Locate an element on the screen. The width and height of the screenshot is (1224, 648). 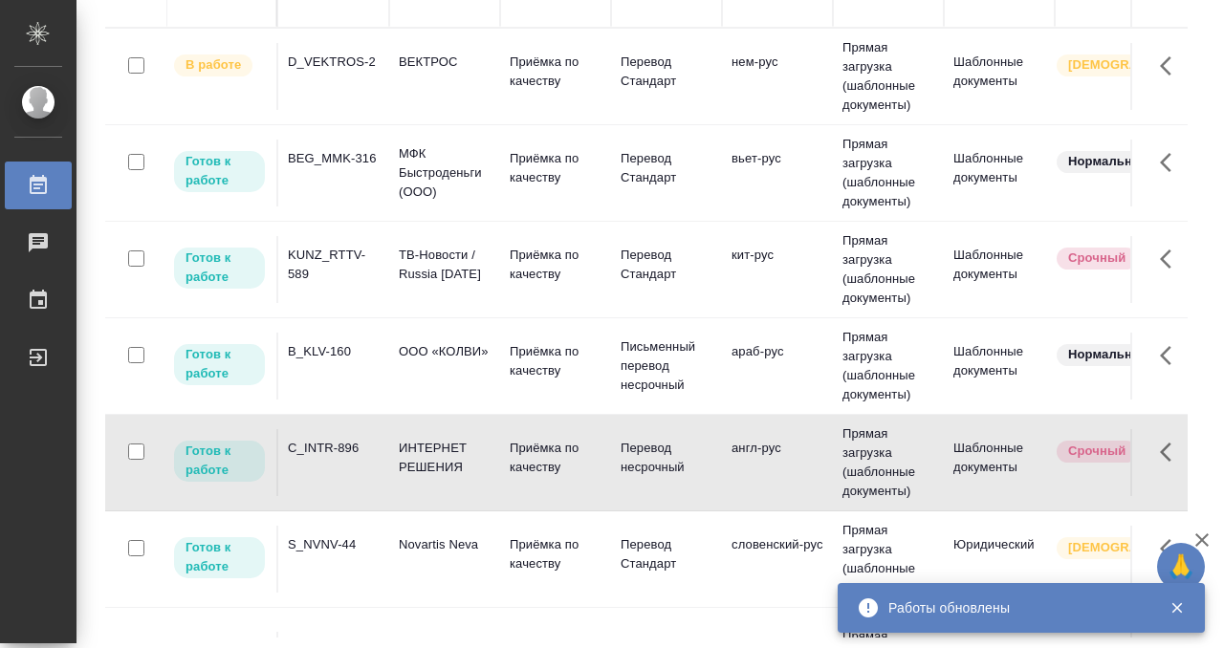
p: В работе is located at coordinates (213, 65).